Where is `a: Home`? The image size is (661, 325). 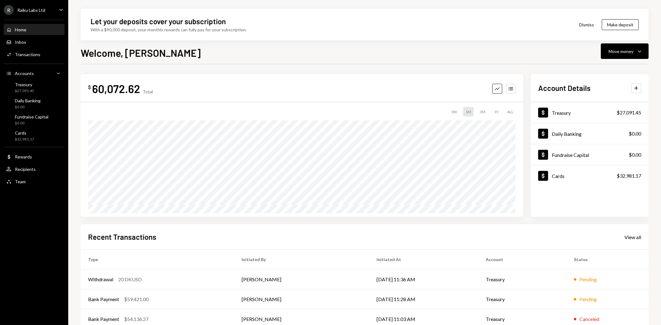 a: Home is located at coordinates (34, 29).